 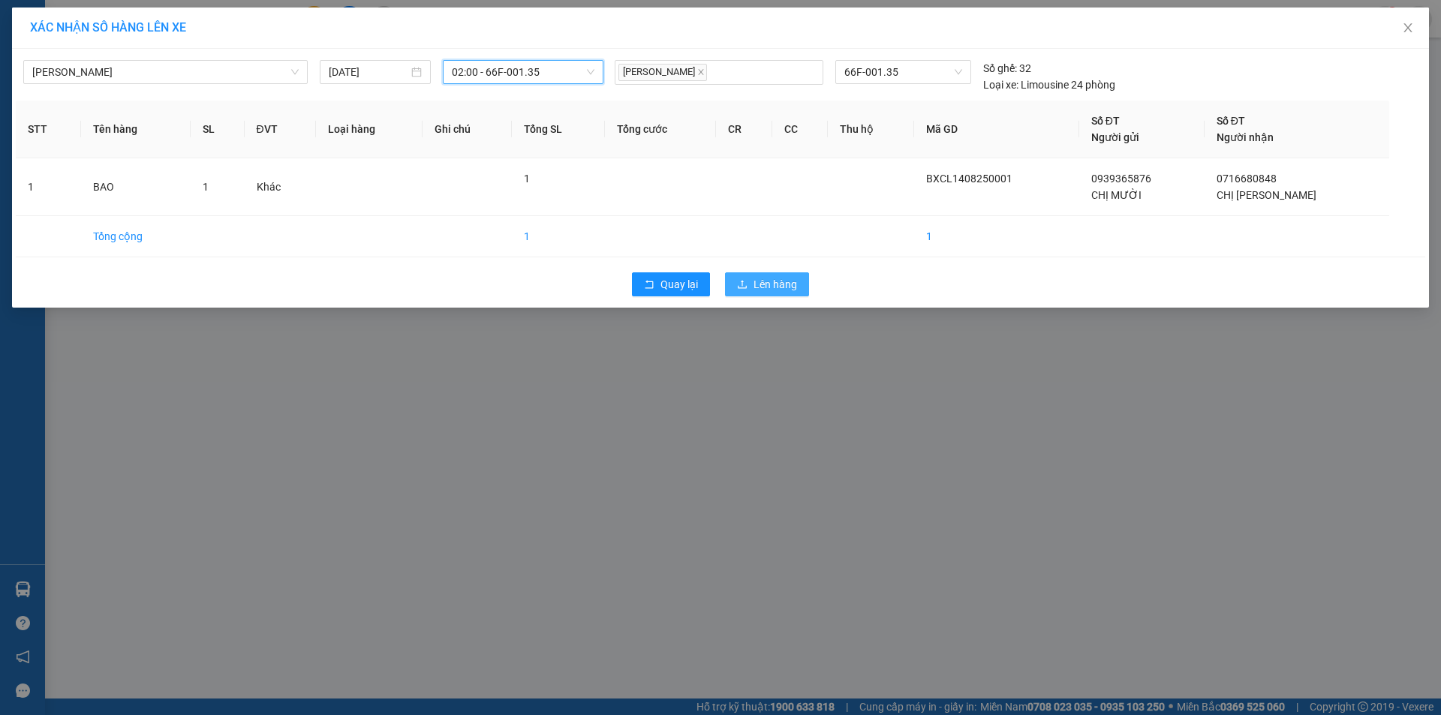 I want to click on span: upload, so click(x=742, y=285).